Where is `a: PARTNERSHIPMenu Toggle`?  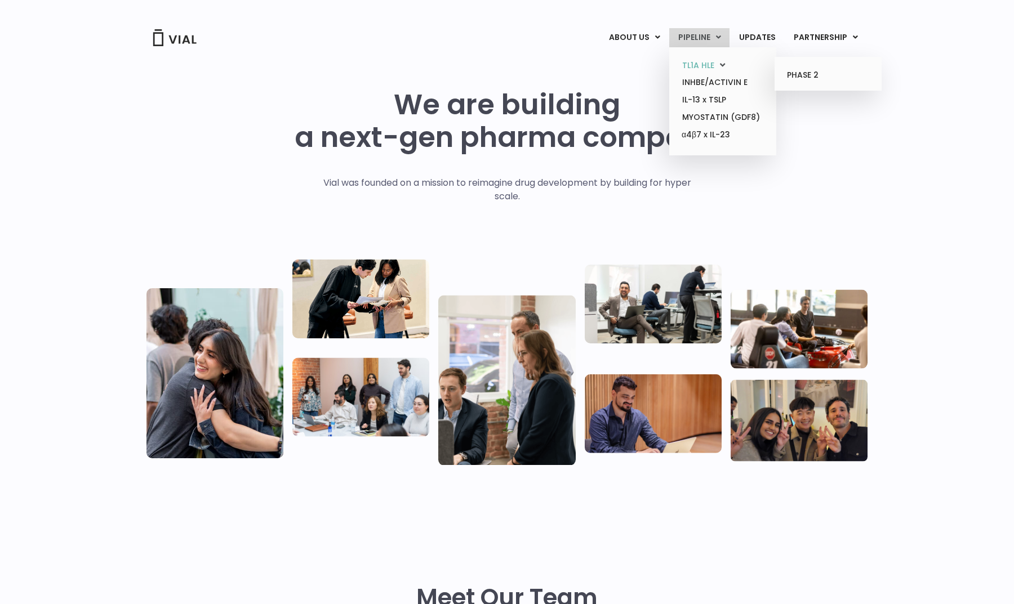 a: PARTNERSHIPMenu Toggle is located at coordinates (826, 38).